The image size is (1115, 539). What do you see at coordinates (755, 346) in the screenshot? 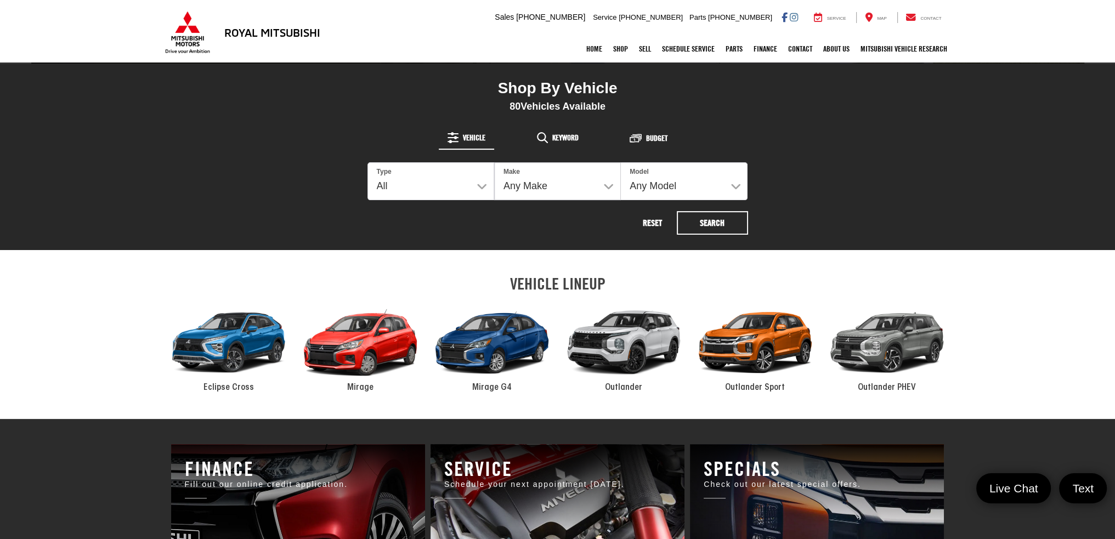
I see `a: 2024 Mitsubishi Outlander Sport Outlander Sport` at bounding box center [755, 346].